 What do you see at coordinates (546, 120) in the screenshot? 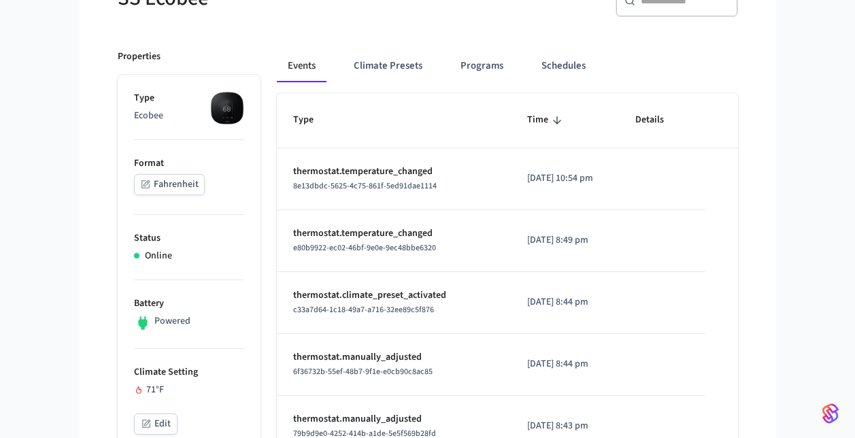
I see `span: Time` at bounding box center [546, 120].